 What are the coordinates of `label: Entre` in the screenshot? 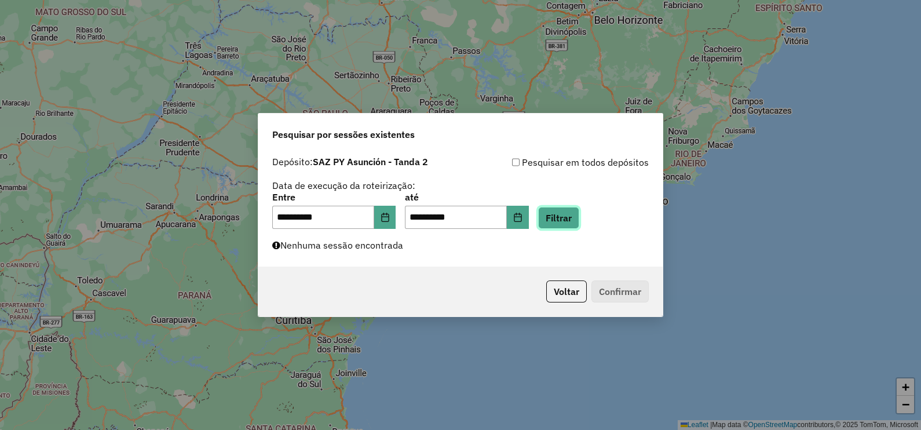 It's located at (334, 197).